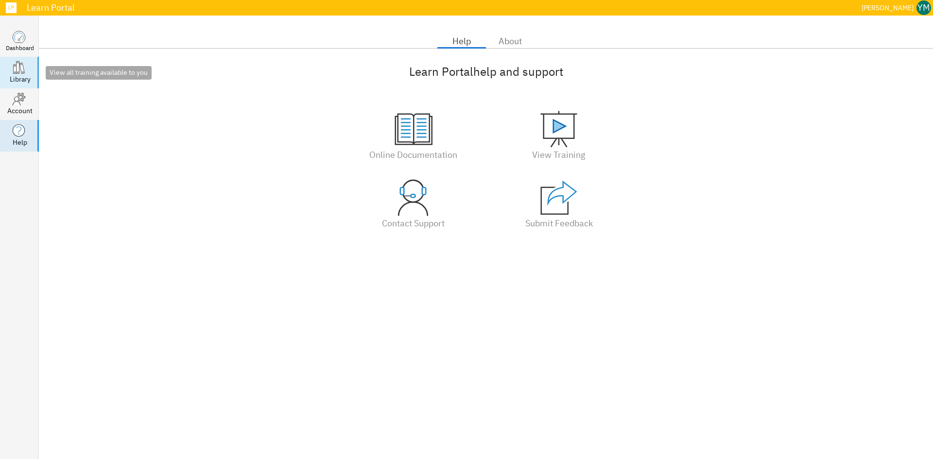  I want to click on div: Learn Portal help and support, so click(486, 71).